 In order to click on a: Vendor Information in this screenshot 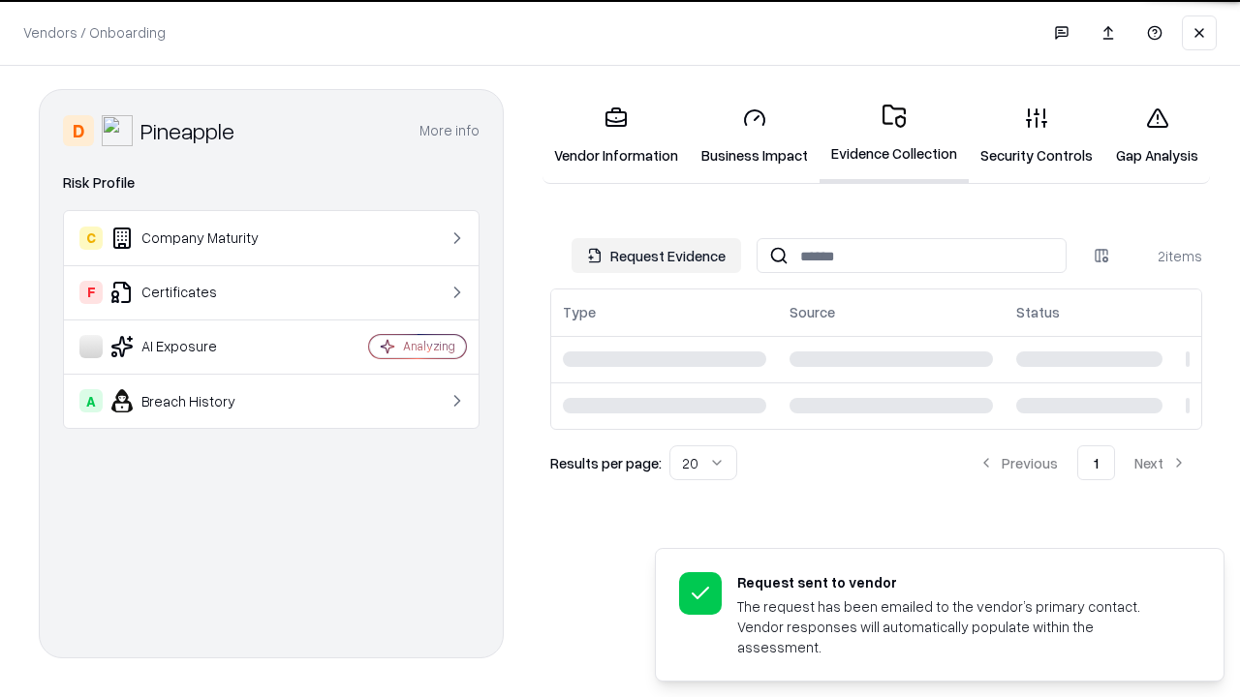, I will do `click(616, 136)`.